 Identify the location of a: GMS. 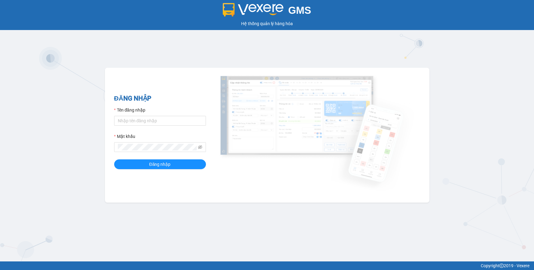
(267, 12).